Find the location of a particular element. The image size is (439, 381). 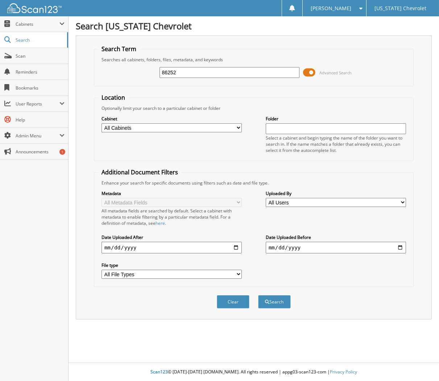

img: scan123-logo-white.svg is located at coordinates (34, 8).